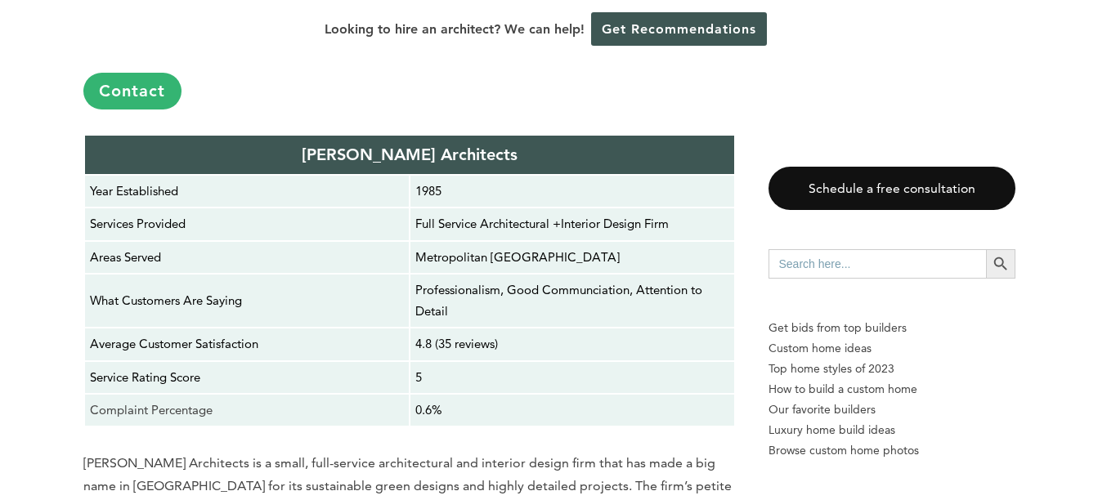 The width and height of the screenshot is (1098, 500). What do you see at coordinates (892, 328) in the screenshot?
I see `p: Get bids from top builders` at bounding box center [892, 328].